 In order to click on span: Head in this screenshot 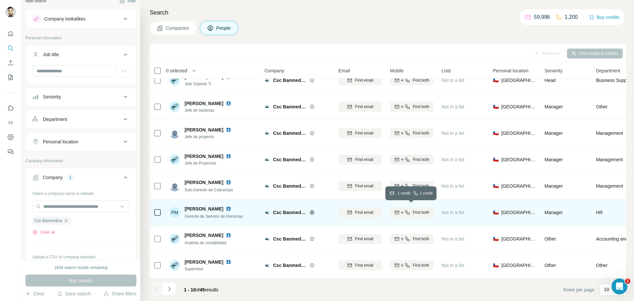, I will do `click(549, 80)`.